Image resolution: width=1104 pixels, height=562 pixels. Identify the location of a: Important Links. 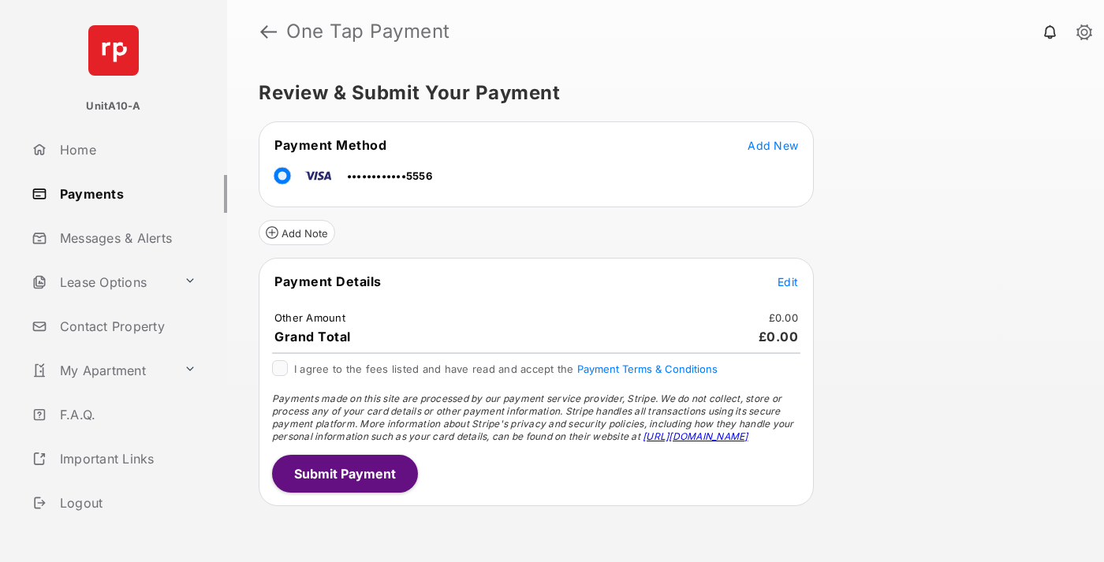
(114, 459).